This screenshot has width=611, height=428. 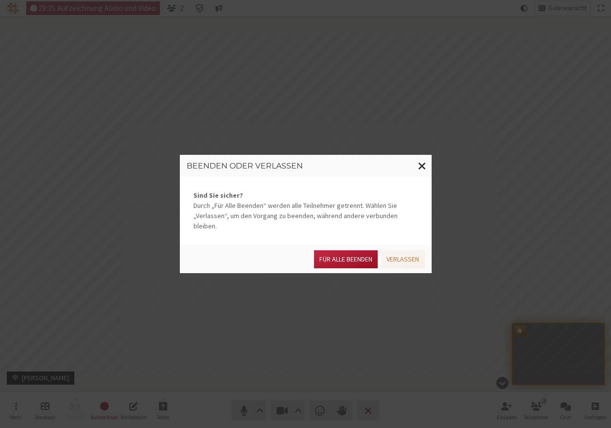 I want to click on h3: Beenden oder verlassen, so click(x=306, y=166).